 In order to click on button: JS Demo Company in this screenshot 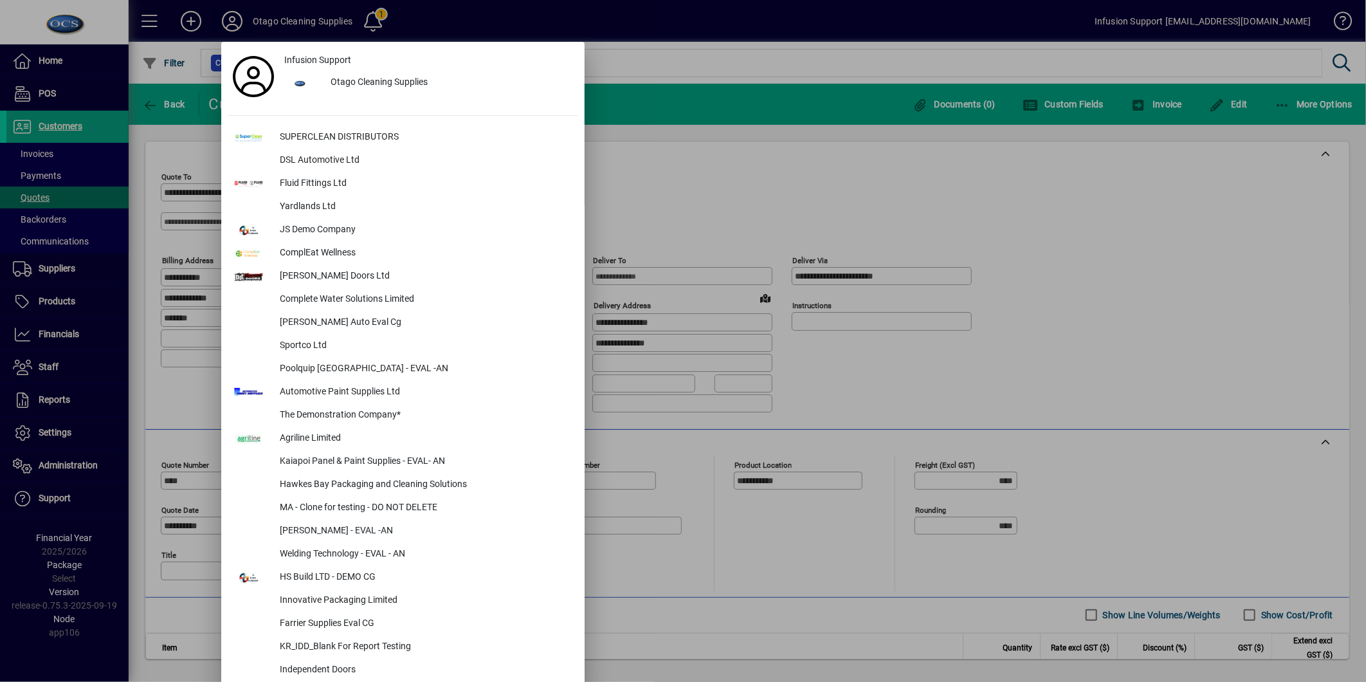, I will do `click(403, 230)`.